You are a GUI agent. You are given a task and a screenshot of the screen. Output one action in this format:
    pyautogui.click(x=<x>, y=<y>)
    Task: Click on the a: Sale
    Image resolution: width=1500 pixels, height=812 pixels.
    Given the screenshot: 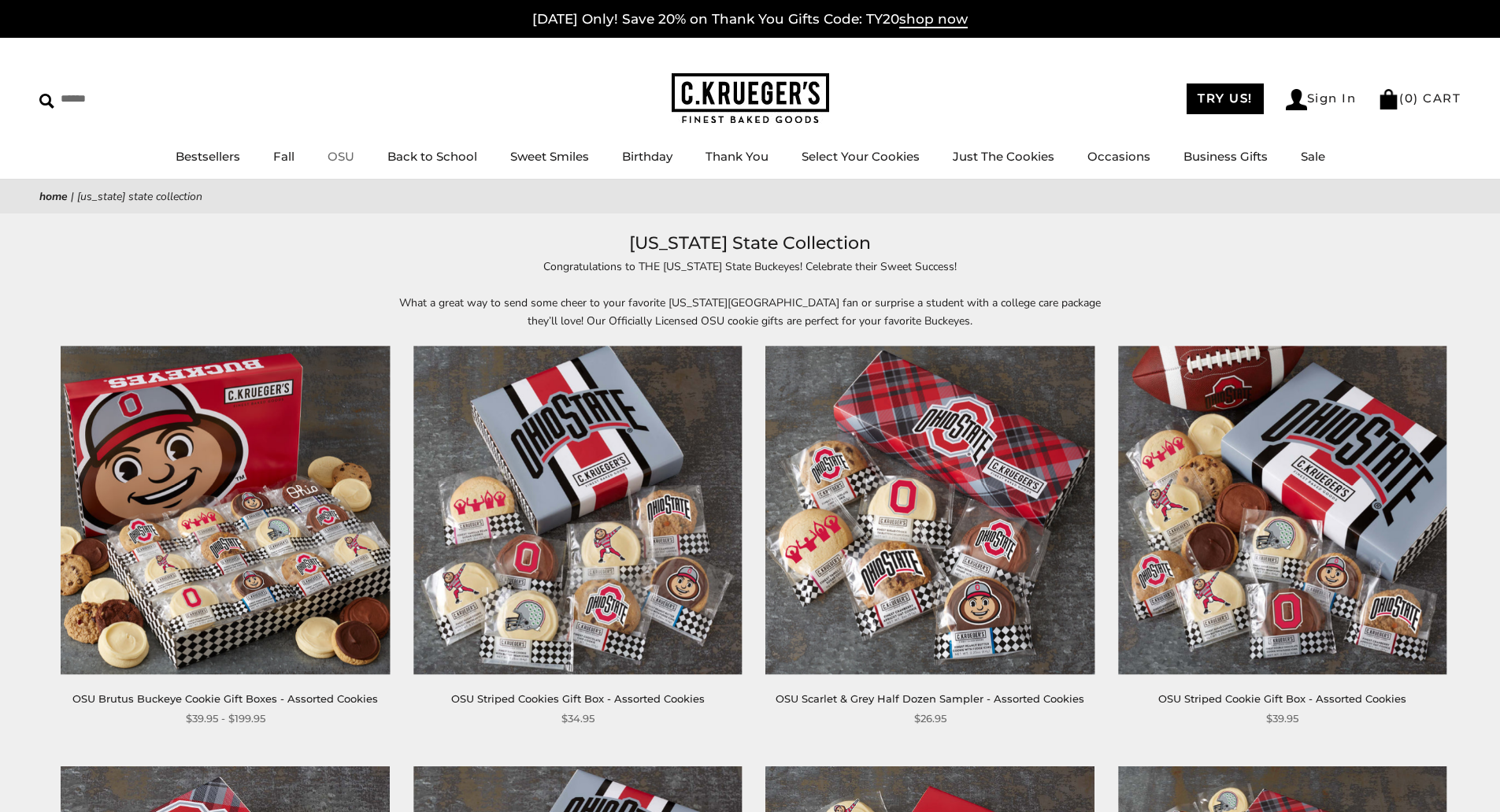 What is the action you would take?
    pyautogui.click(x=1313, y=155)
    